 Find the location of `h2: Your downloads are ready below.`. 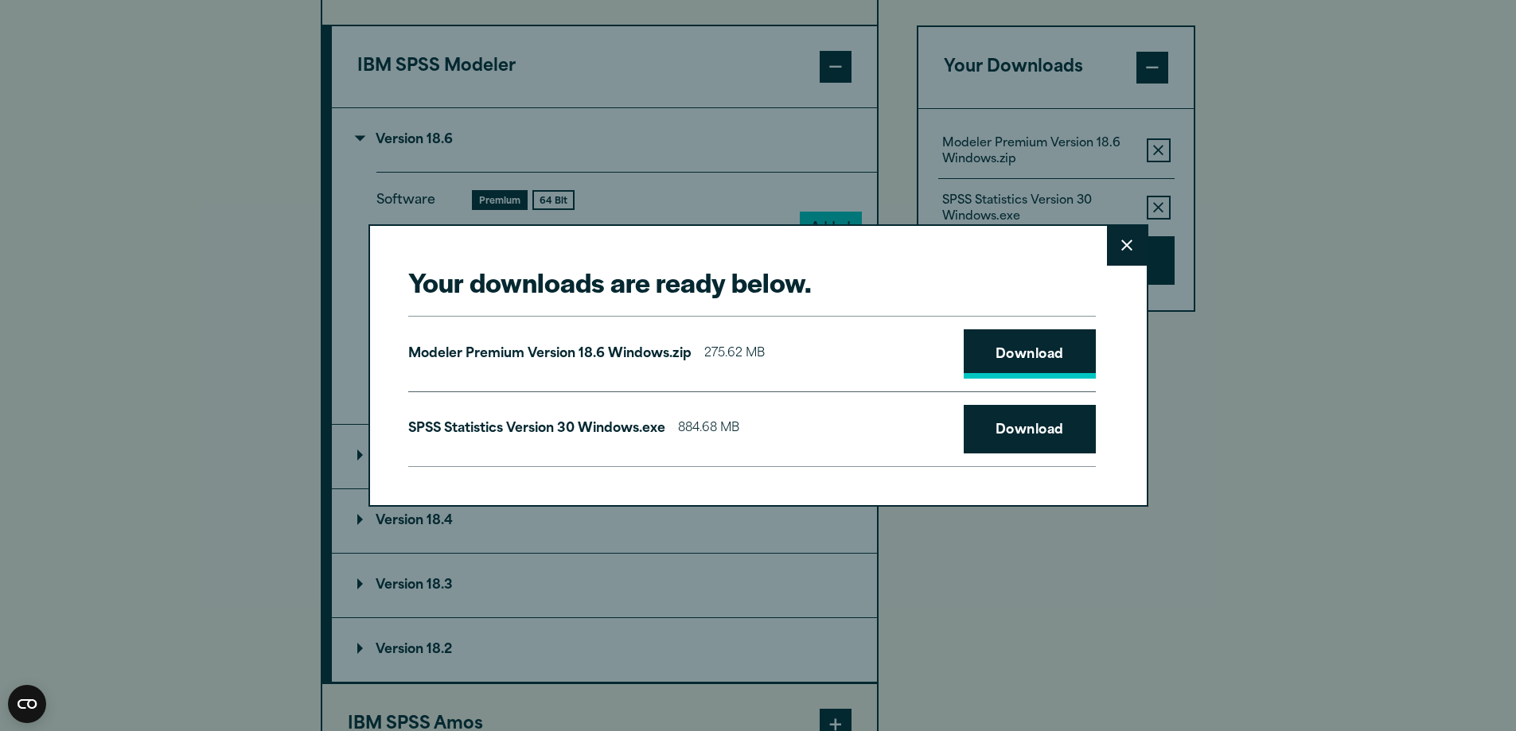

h2: Your downloads are ready below. is located at coordinates (752, 282).